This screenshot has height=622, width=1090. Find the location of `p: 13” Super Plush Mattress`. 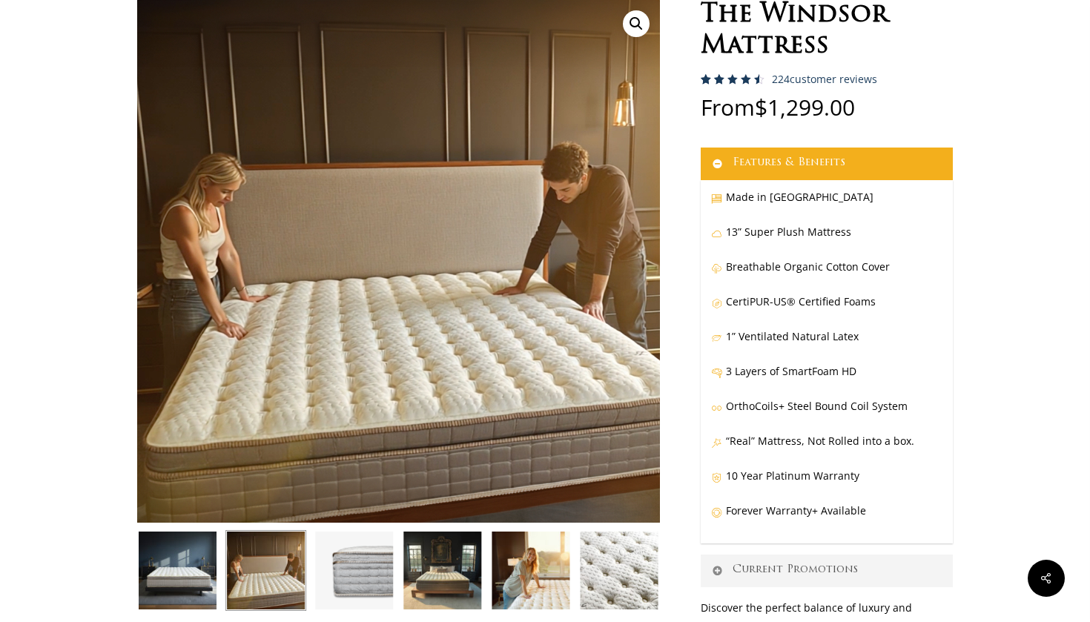

p: 13” Super Plush Mattress is located at coordinates (827, 240).